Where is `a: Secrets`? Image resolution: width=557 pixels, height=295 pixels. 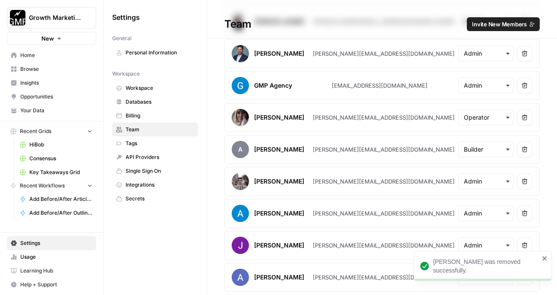
a: Secrets is located at coordinates (155, 198).